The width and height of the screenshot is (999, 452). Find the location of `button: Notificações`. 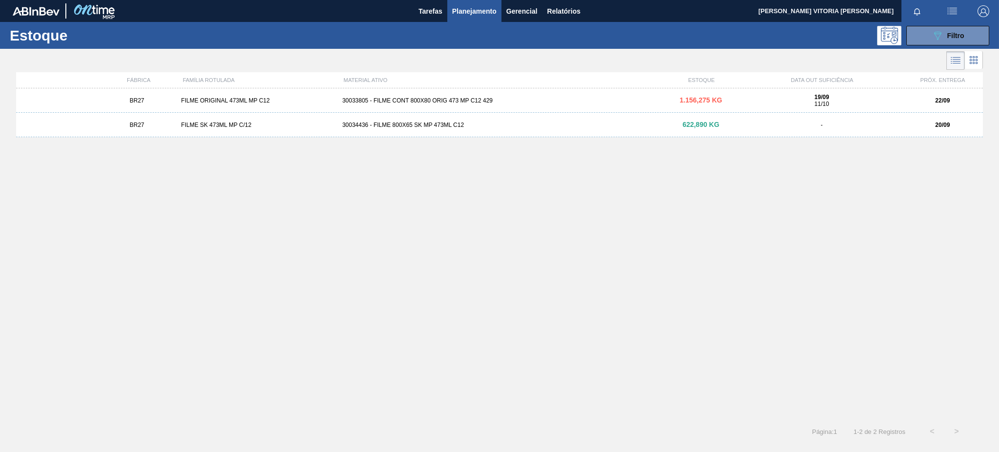

button: Notificações is located at coordinates (917, 11).